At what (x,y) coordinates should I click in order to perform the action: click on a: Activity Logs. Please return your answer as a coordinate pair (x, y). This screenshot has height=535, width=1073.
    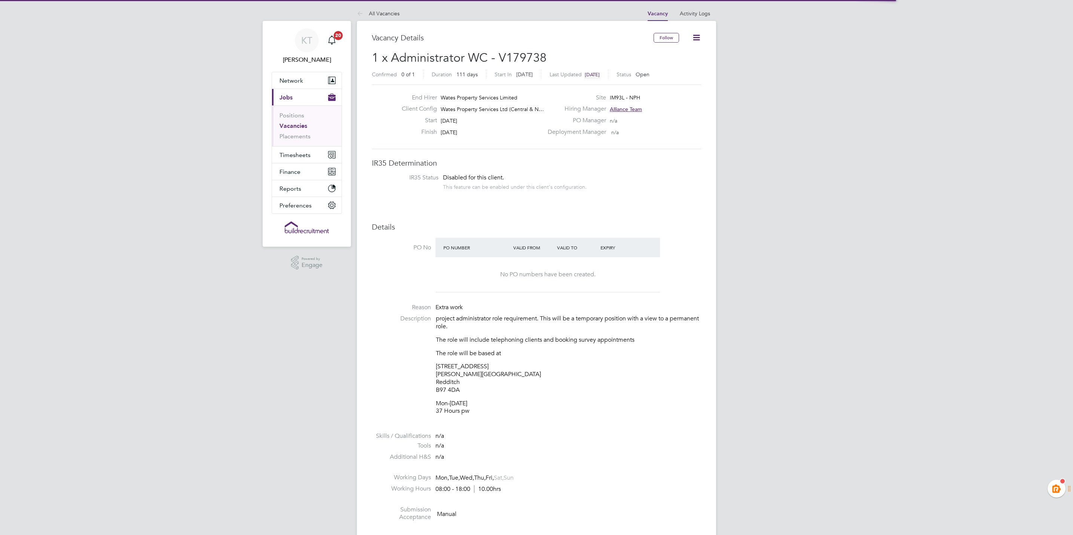
    Looking at the image, I should click on (695, 13).